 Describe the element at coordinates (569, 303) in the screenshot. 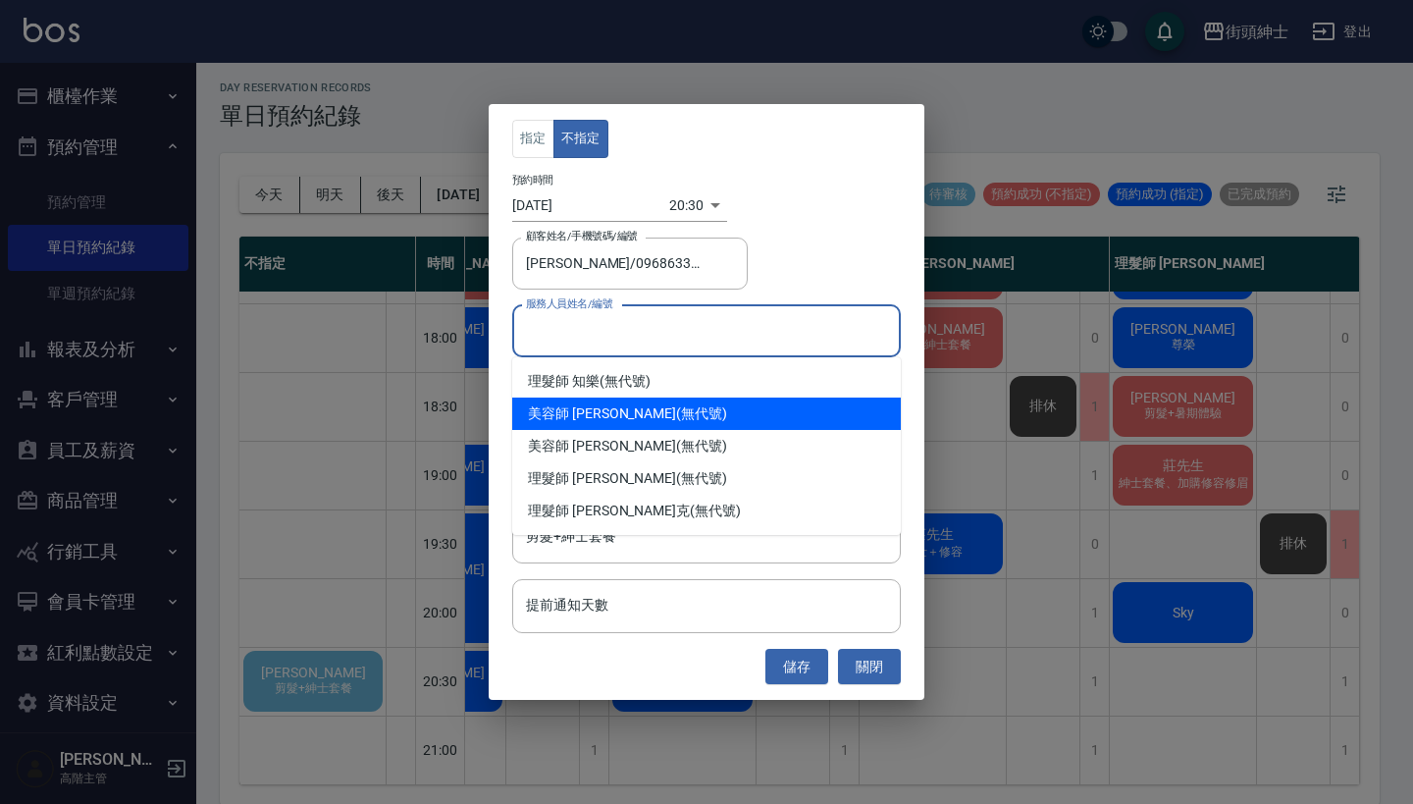

I see `label: 服務人員姓名/編號` at that location.